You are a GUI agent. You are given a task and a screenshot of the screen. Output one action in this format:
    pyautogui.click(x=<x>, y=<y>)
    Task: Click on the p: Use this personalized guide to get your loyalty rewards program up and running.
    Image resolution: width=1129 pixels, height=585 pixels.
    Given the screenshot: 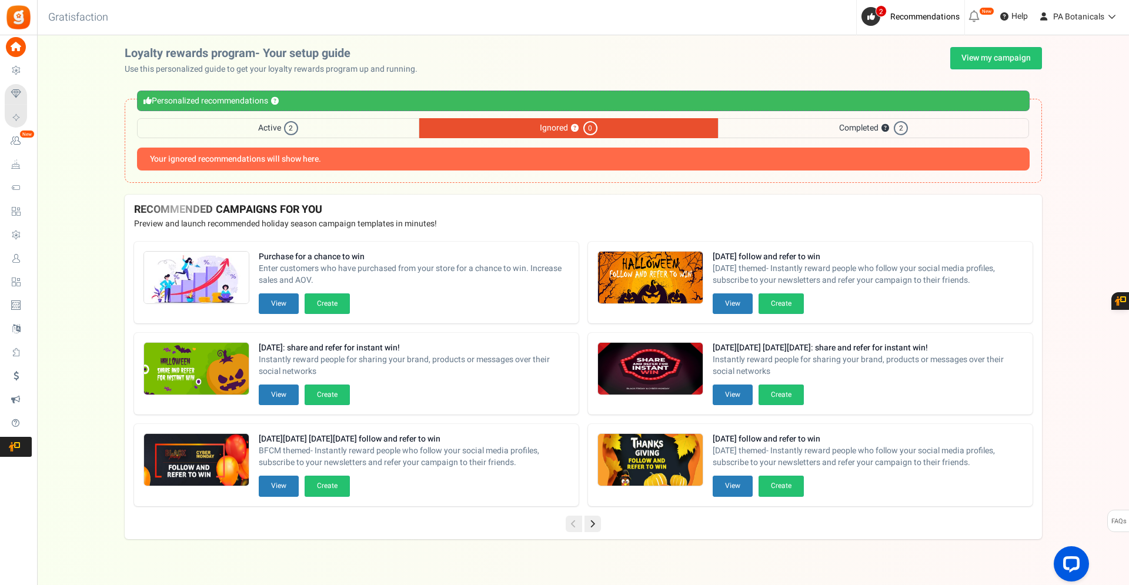 What is the action you would take?
    pyautogui.click(x=276, y=69)
    